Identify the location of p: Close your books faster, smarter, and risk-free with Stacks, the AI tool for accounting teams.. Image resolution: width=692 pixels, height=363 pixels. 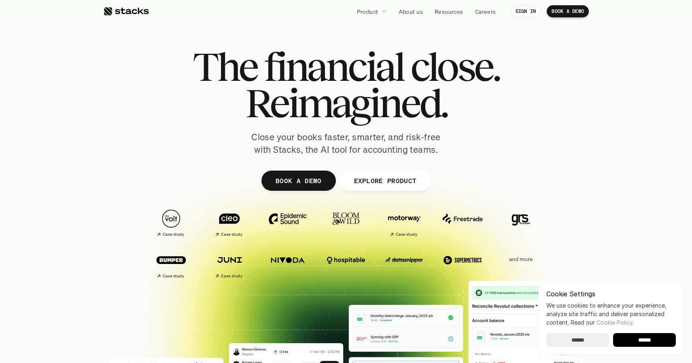
(346, 144).